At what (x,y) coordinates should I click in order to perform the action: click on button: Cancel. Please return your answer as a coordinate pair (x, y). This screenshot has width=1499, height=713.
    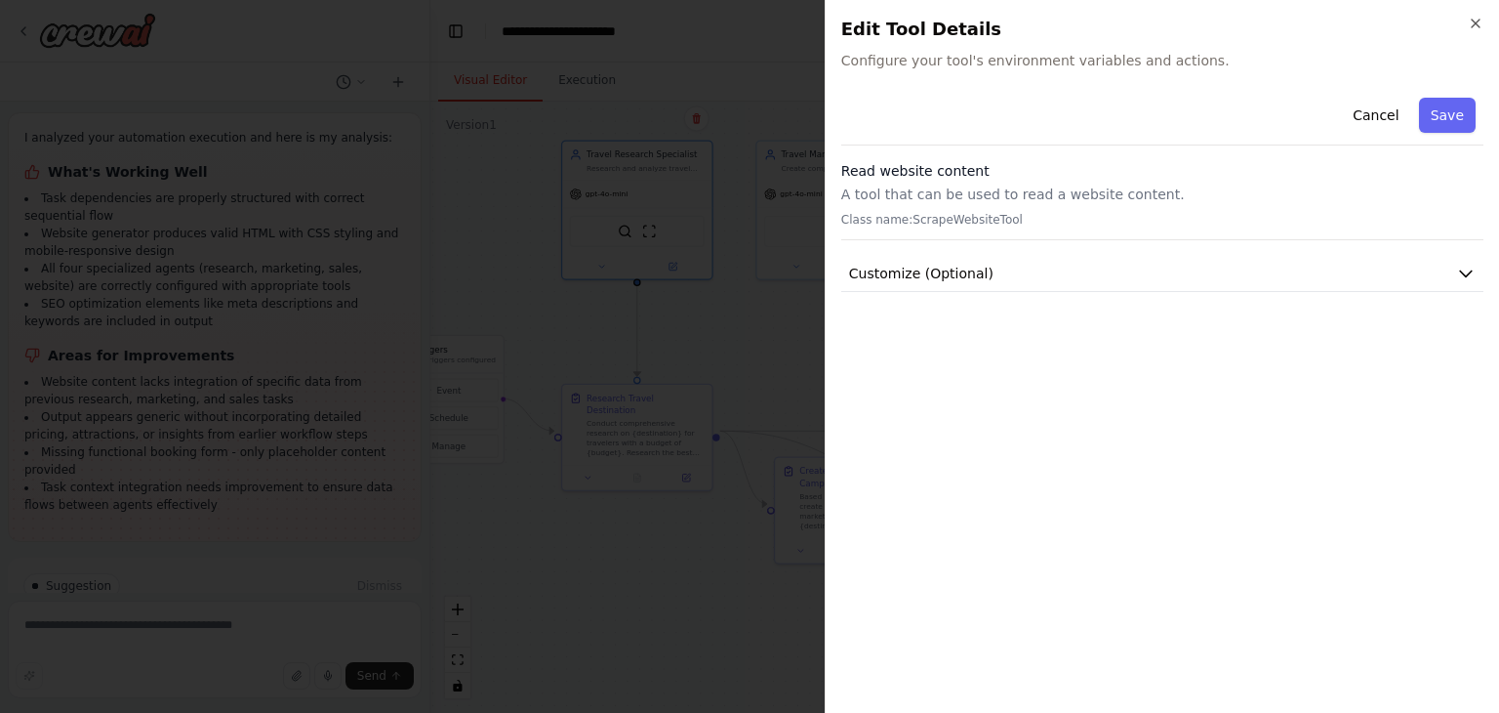
    Looking at the image, I should click on (1375, 115).